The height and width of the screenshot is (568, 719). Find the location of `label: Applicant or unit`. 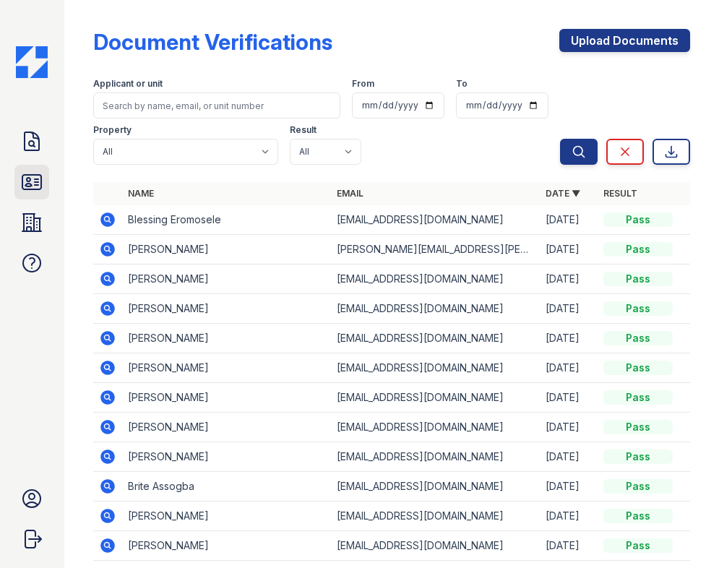

label: Applicant or unit is located at coordinates (128, 84).